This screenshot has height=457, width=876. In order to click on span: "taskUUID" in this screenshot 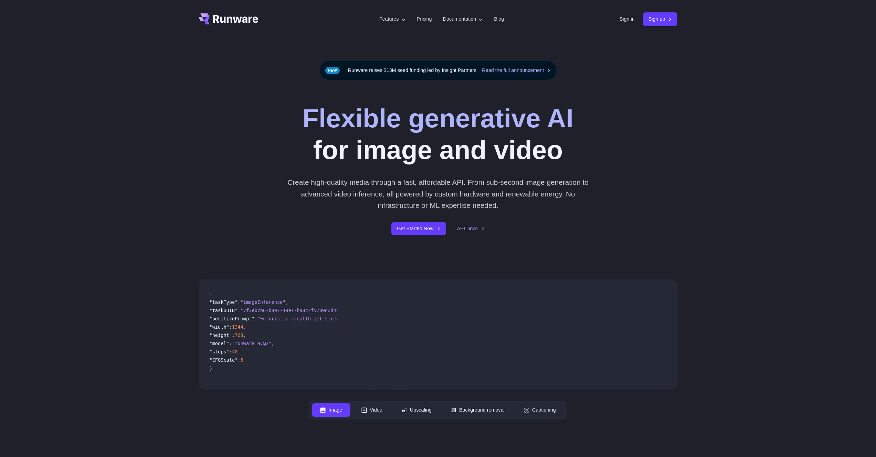, I will do `click(224, 311)`.